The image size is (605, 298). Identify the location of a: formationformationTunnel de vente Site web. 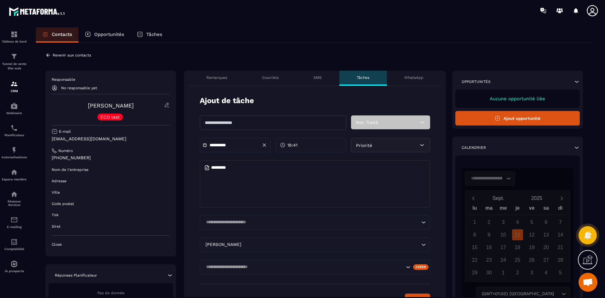
(14, 61).